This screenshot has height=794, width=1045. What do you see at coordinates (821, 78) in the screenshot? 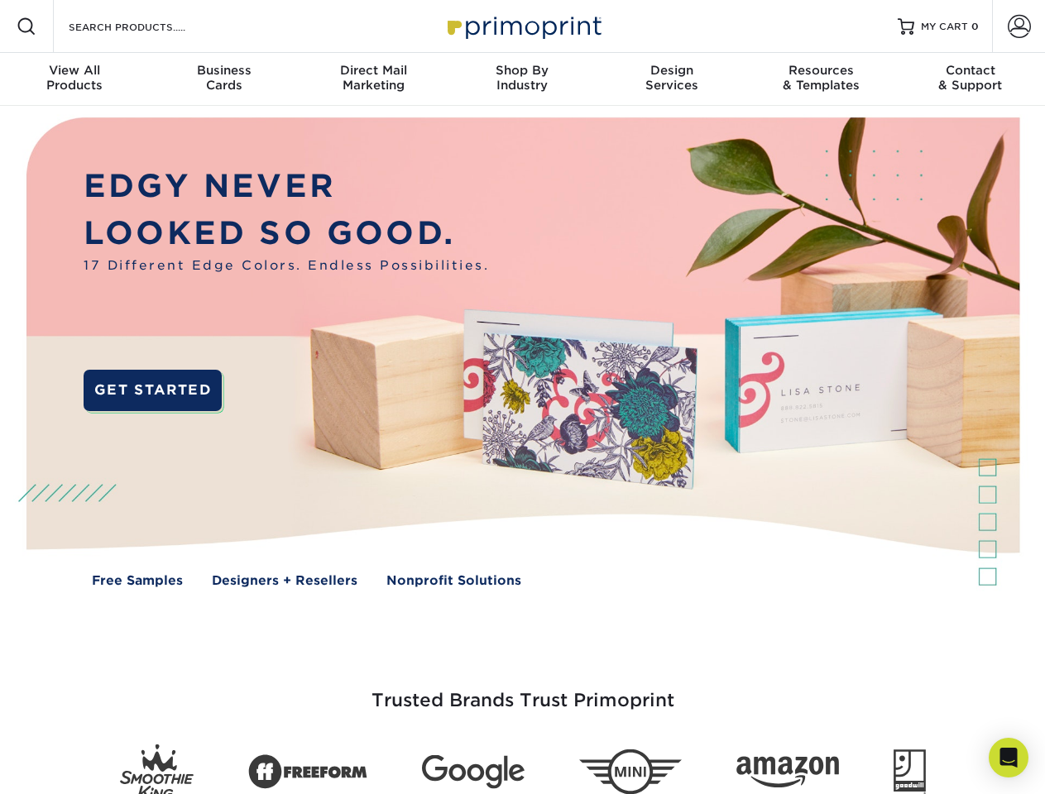
I see `div: & Templates` at bounding box center [821, 78].